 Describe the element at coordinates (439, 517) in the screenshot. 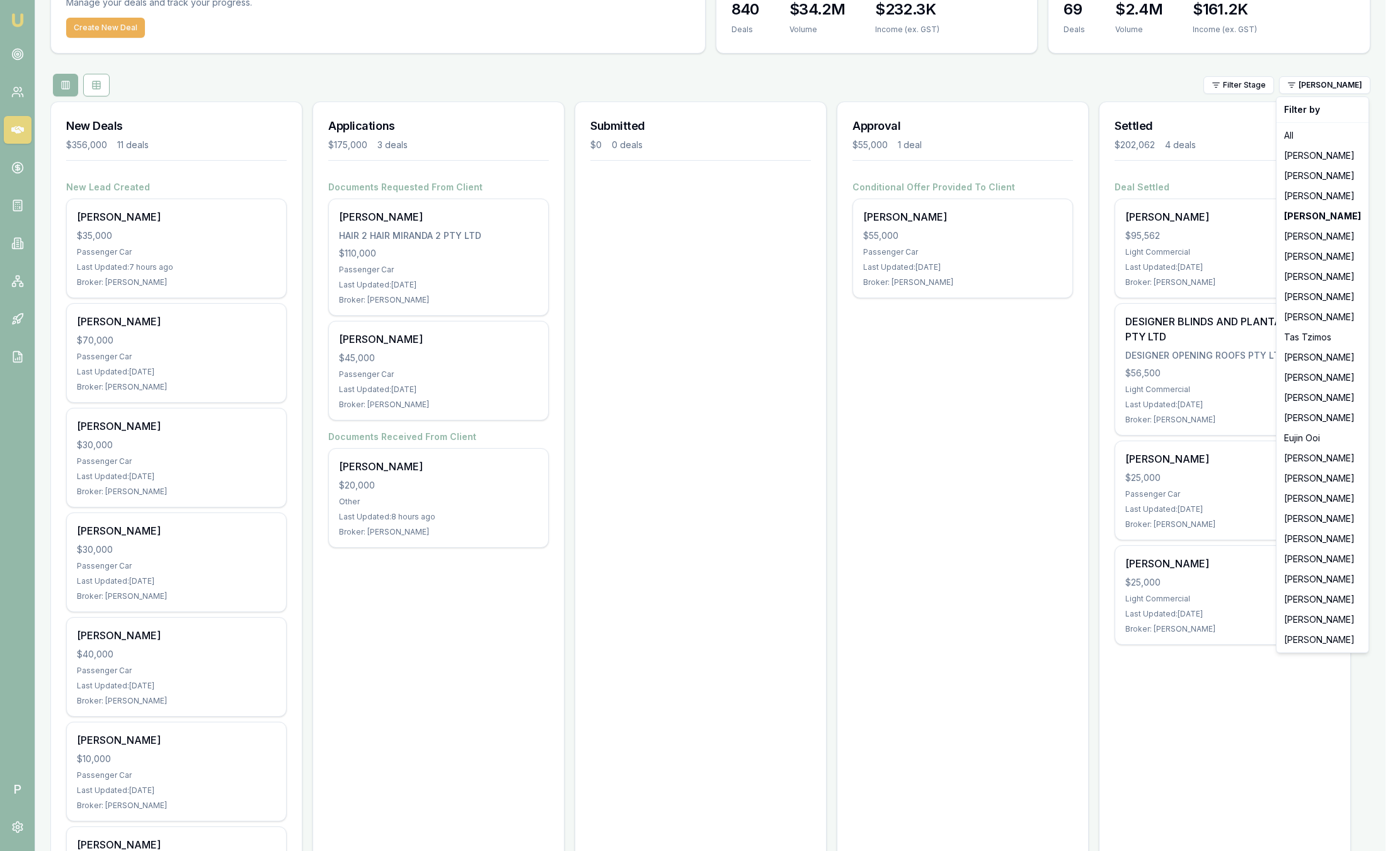

I see `div: Last Updated: 8 hours ago` at that location.